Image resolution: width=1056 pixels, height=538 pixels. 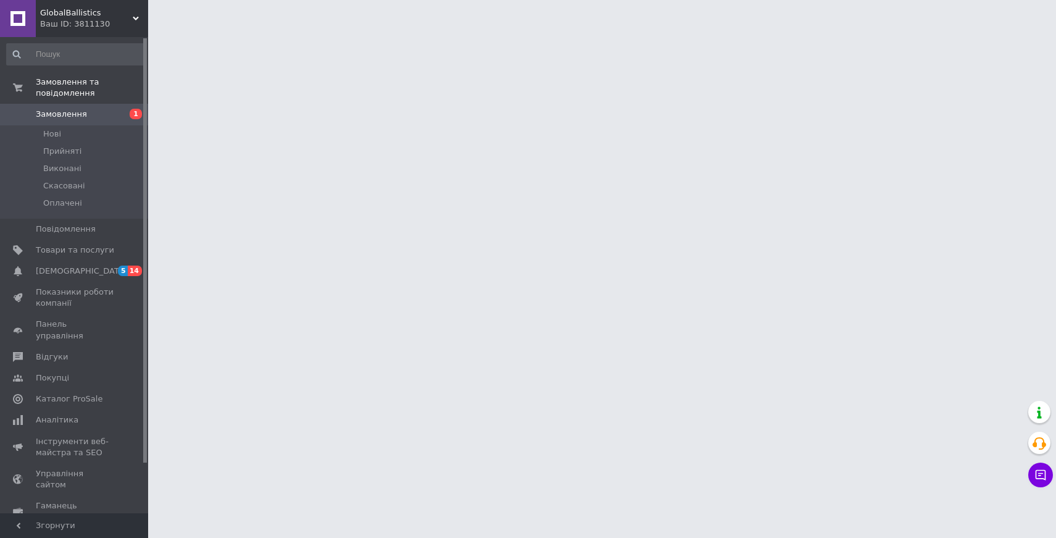 I want to click on span: 5, so click(x=123, y=270).